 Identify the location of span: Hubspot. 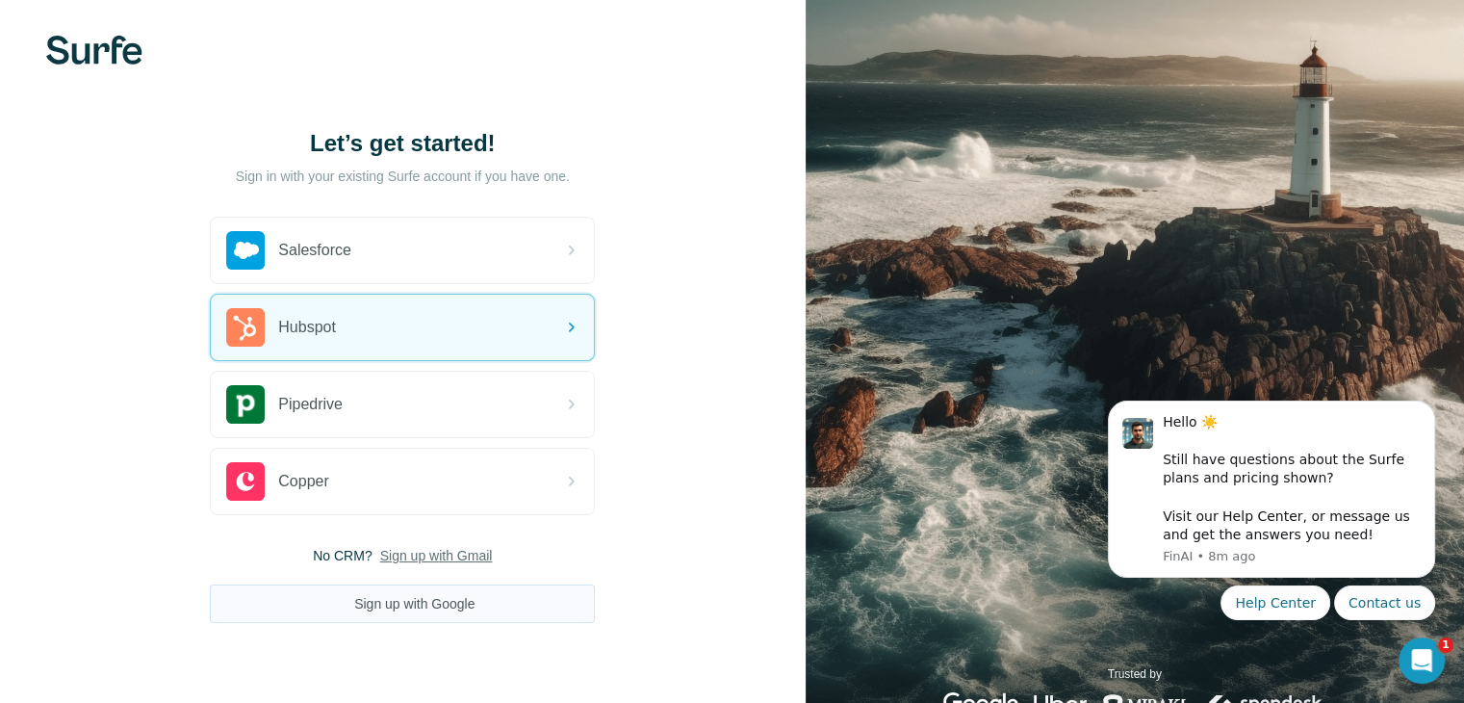
(307, 327).